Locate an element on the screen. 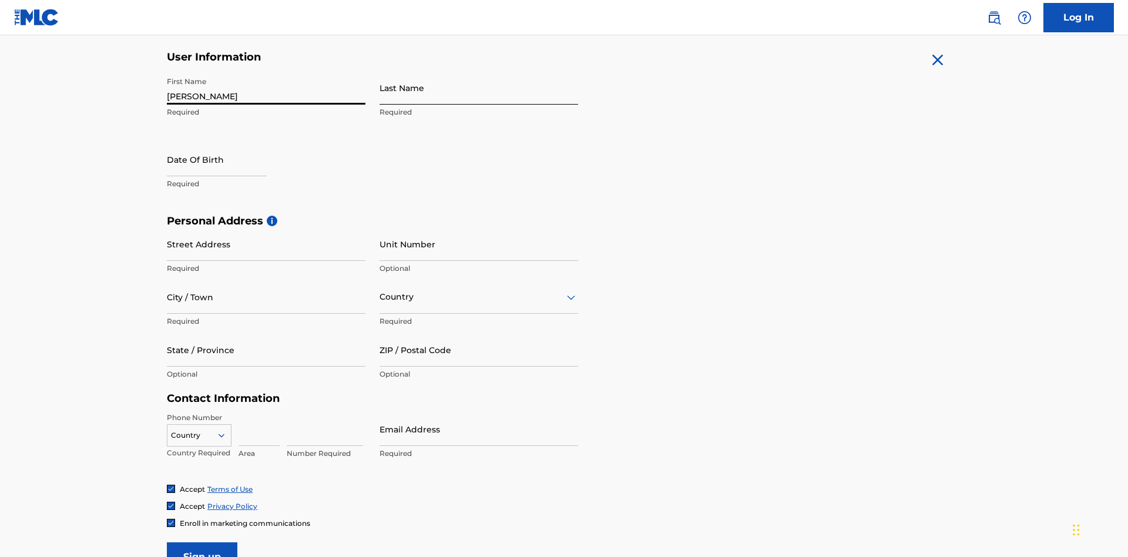  a: Public Search is located at coordinates (994, 18).